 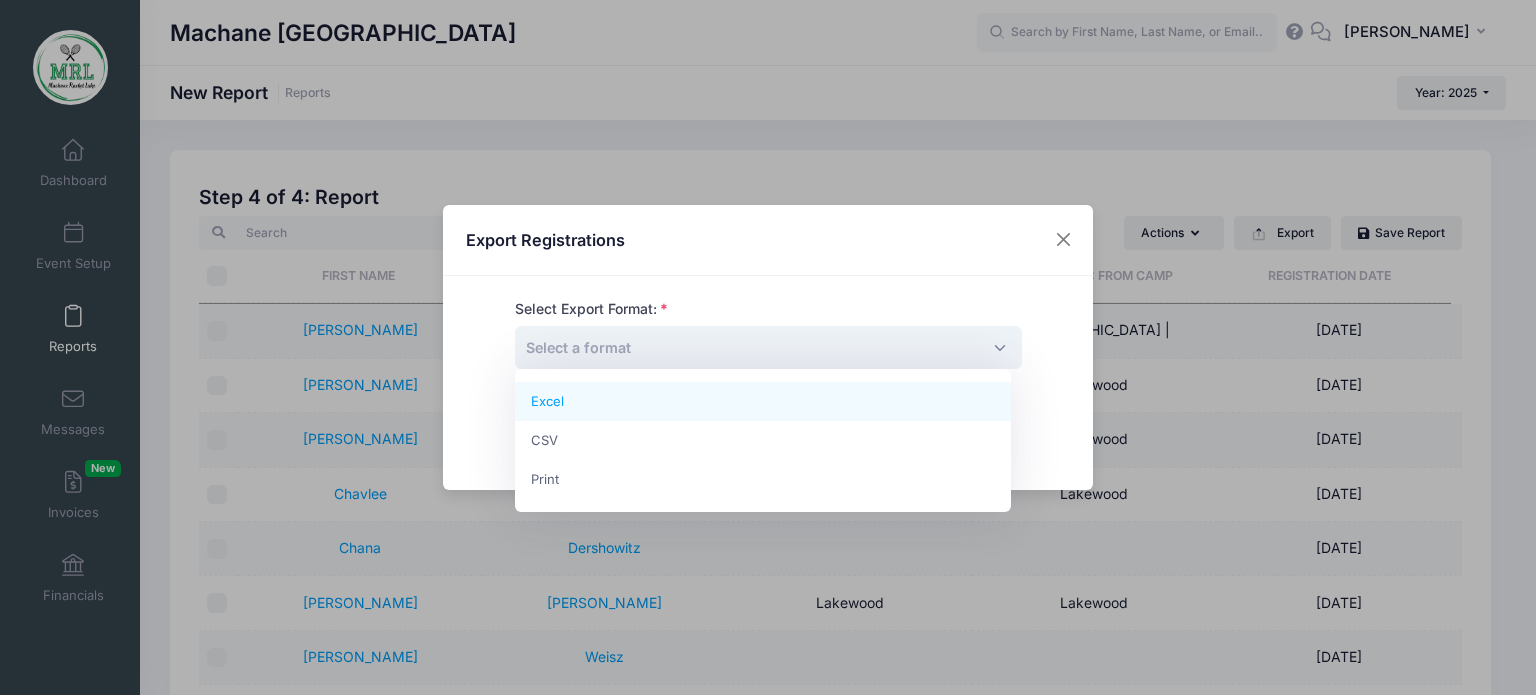 I want to click on li: Print, so click(x=763, y=479).